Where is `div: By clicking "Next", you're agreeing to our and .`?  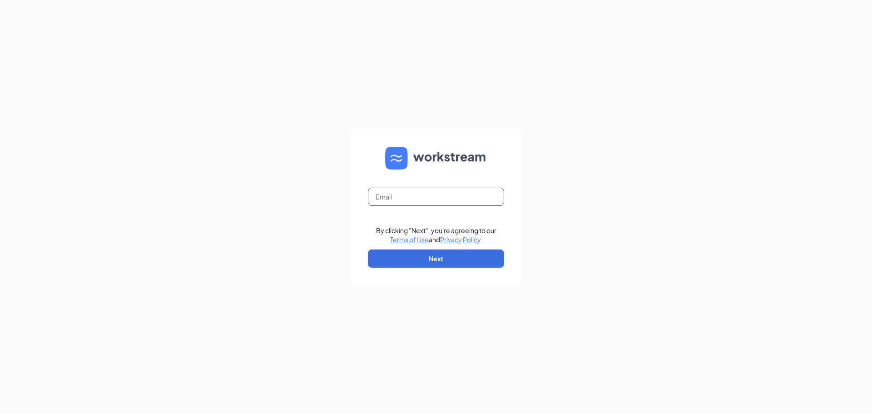 div: By clicking "Next", you're agreeing to our and . is located at coordinates (436, 235).